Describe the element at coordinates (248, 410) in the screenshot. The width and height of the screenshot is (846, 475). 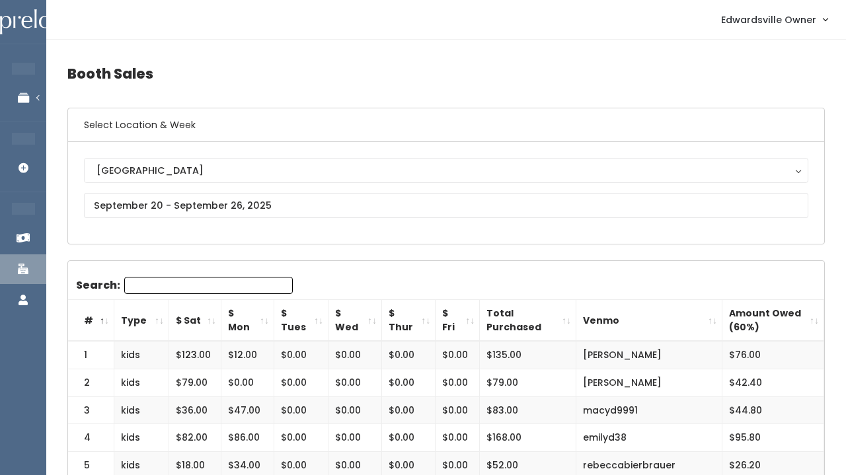
I see `td: $47.00` at that location.